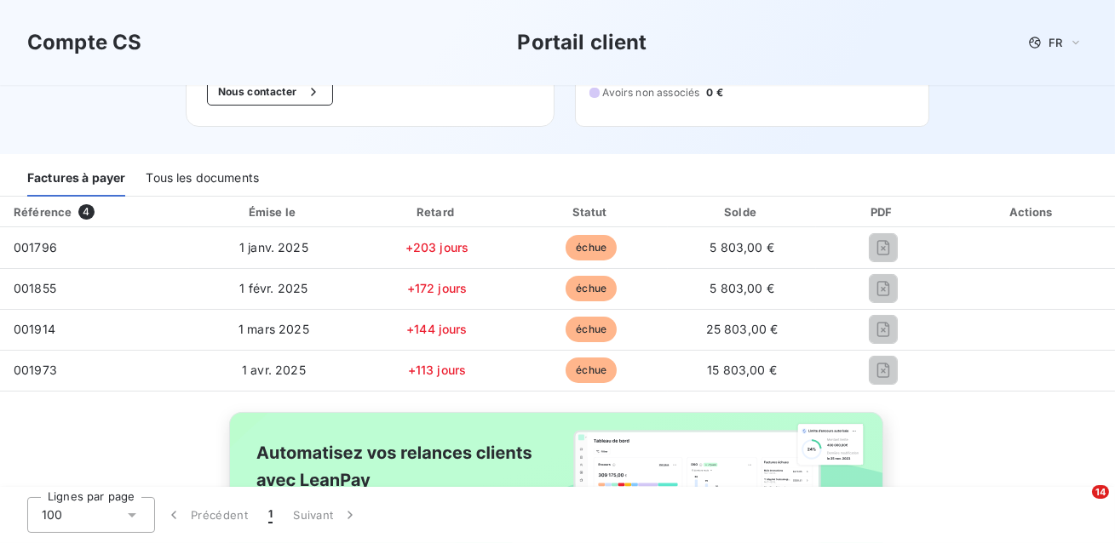 This screenshot has height=543, width=1115. What do you see at coordinates (34, 329) in the screenshot?
I see `span: 001914` at bounding box center [34, 329].